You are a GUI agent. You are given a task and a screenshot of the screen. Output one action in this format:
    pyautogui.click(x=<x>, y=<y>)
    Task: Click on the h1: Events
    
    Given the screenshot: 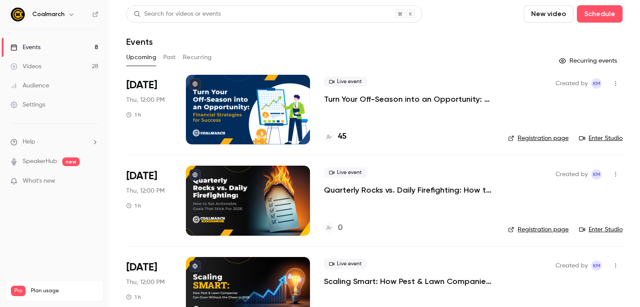 What is the action you would take?
    pyautogui.click(x=139, y=42)
    